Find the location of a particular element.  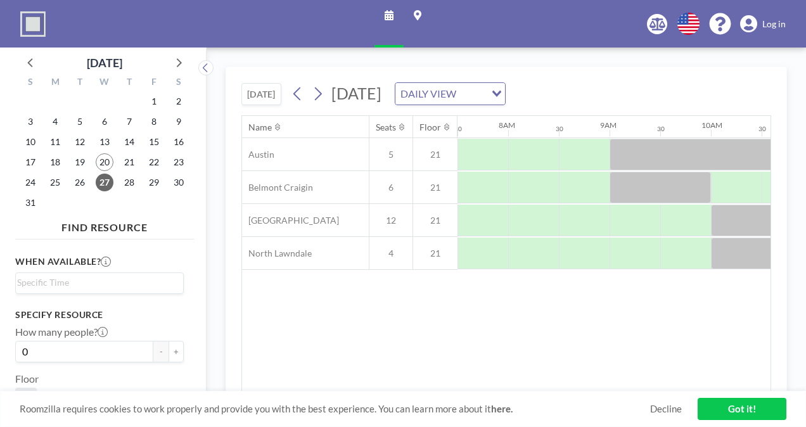

div: Floor is located at coordinates (430, 127).